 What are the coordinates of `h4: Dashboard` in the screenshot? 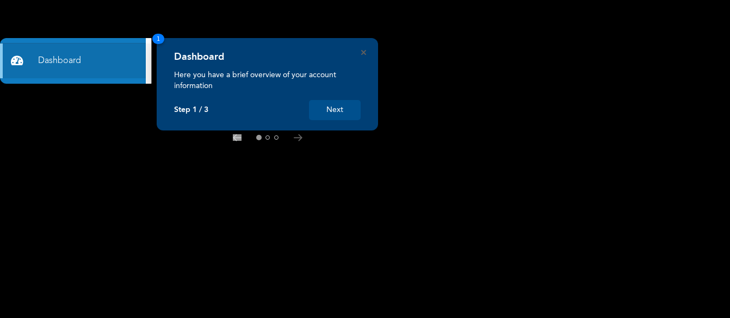 It's located at (199, 57).